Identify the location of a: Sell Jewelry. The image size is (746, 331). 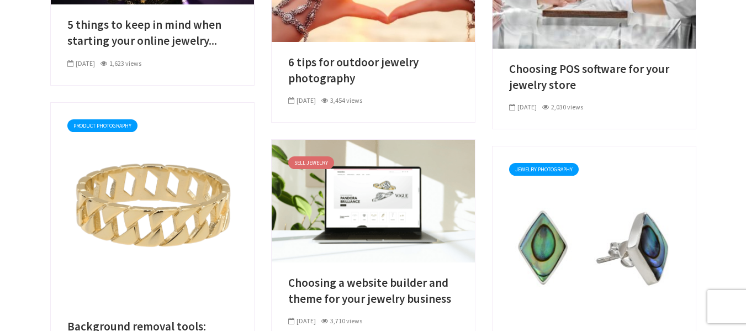
(311, 162).